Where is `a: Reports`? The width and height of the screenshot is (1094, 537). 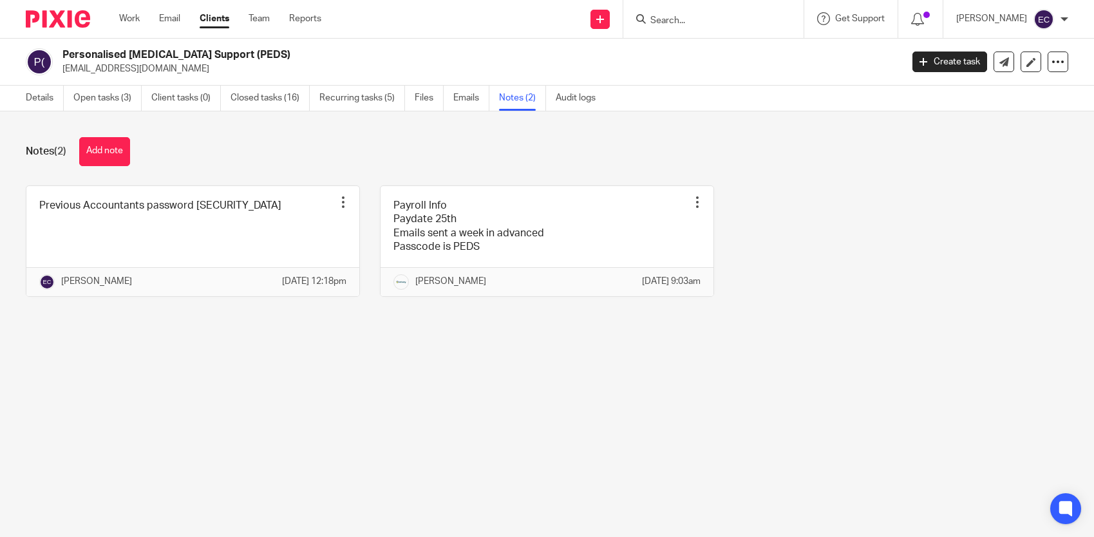
a: Reports is located at coordinates (305, 19).